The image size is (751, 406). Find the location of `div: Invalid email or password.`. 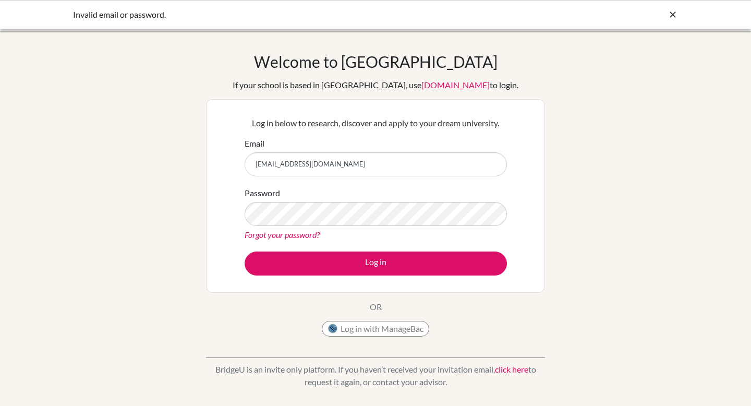

div: Invalid email or password. is located at coordinates (297, 15).